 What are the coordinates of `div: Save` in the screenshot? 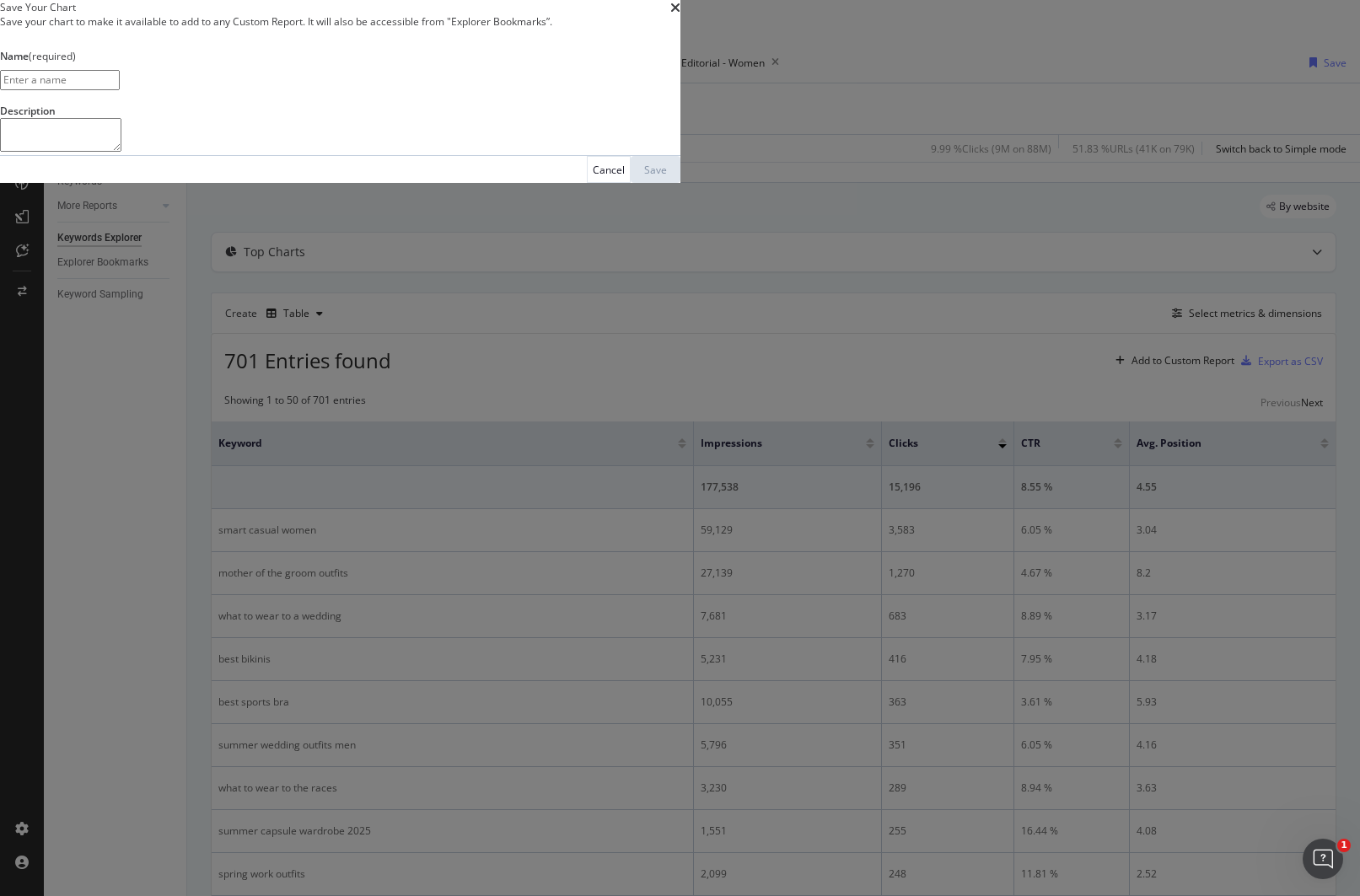 It's located at (655, 170).